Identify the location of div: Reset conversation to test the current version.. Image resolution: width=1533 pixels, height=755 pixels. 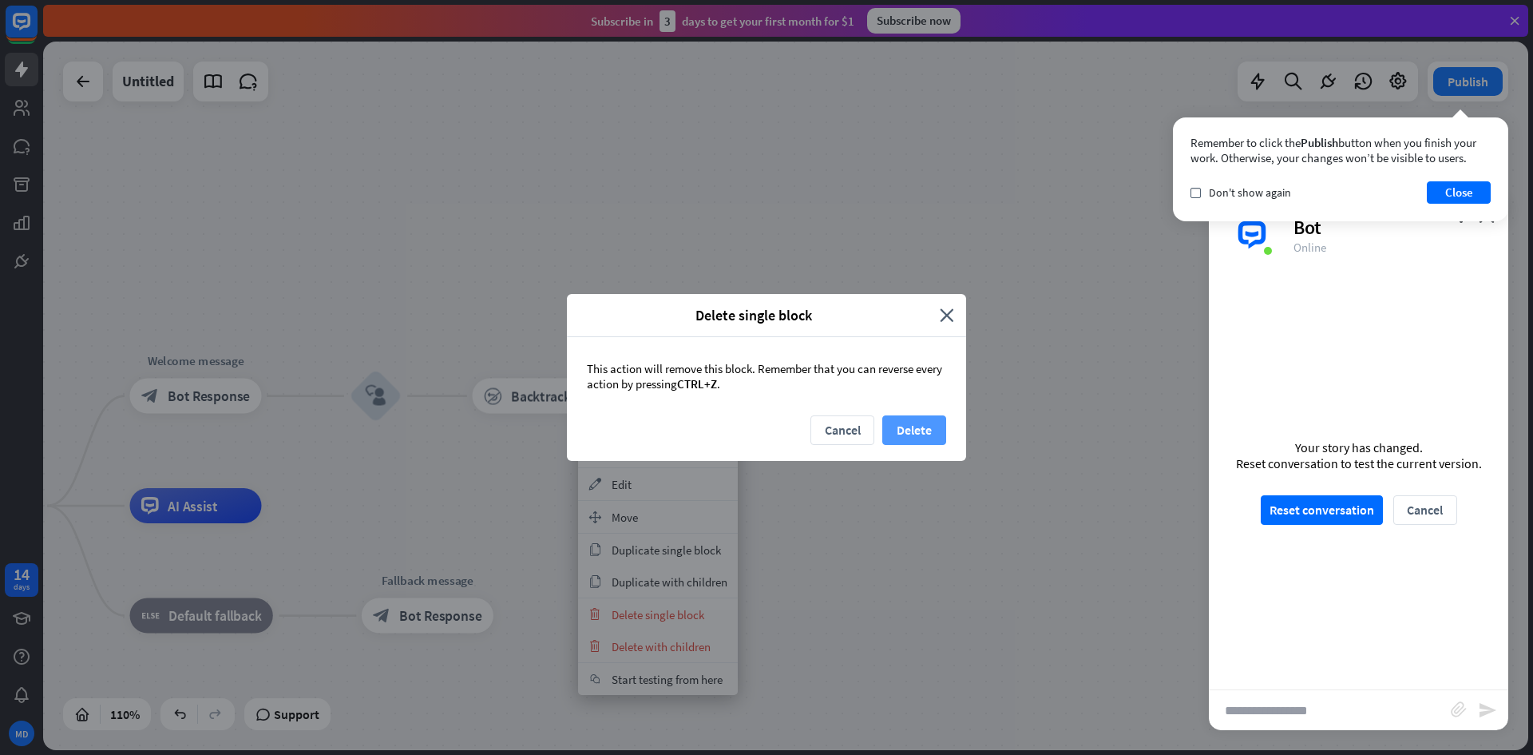
(1359, 463).